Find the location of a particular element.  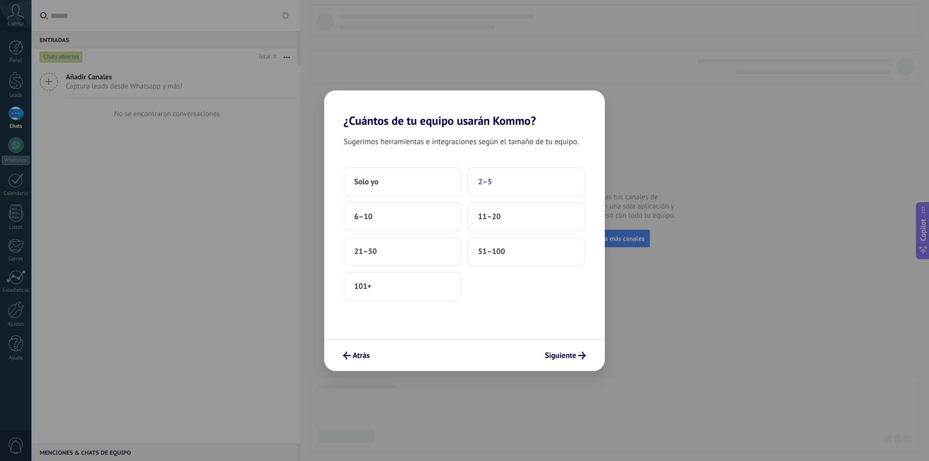

span: Siguiente is located at coordinates (560, 356).